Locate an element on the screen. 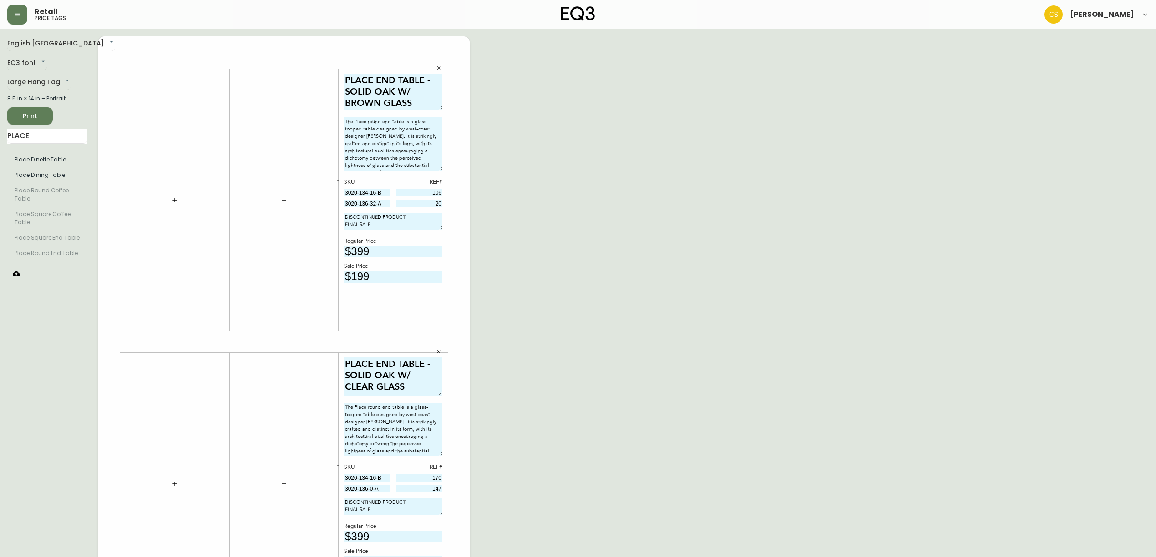 The width and height of the screenshot is (1156, 557). img: 996bfd46d64b78802a67b62ffe4c27a2 is located at coordinates (1053, 15).